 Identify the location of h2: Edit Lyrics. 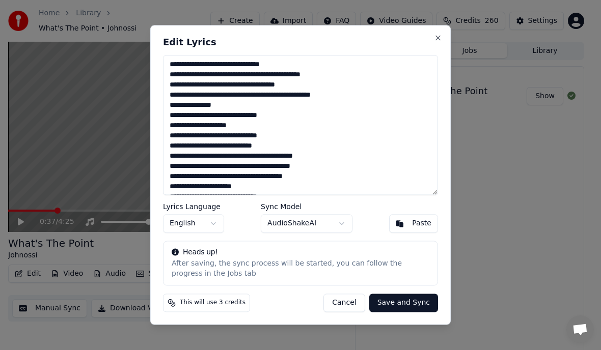
(301, 42).